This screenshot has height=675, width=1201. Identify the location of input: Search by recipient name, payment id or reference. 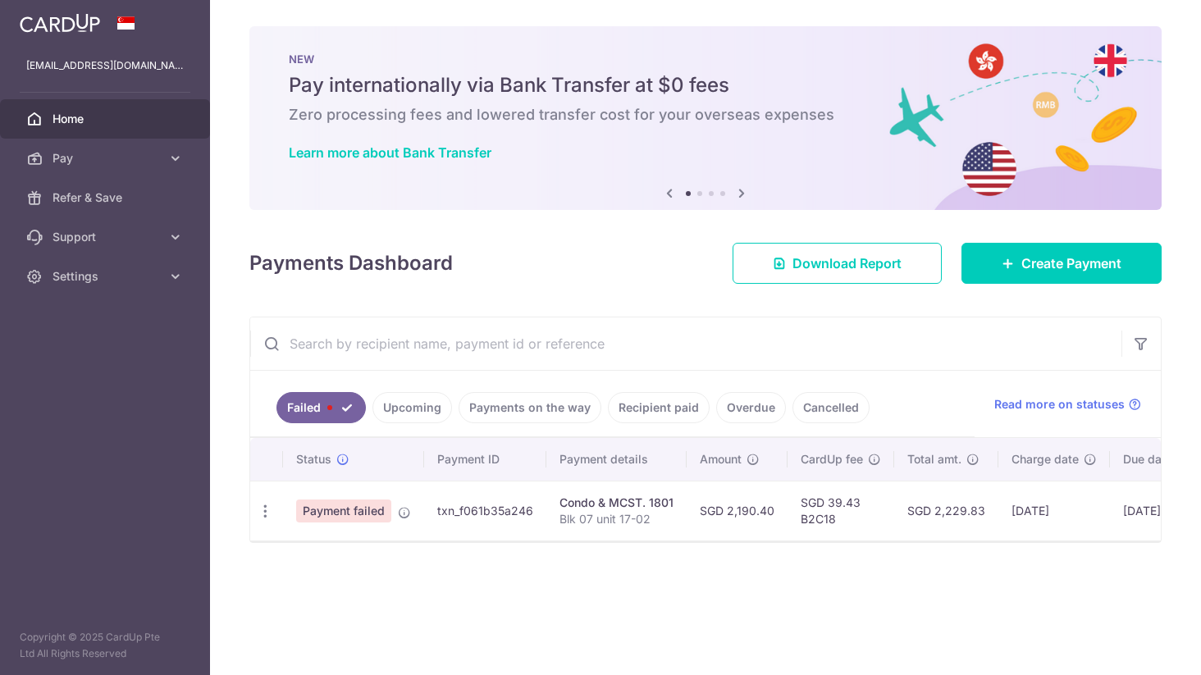
(686, 344).